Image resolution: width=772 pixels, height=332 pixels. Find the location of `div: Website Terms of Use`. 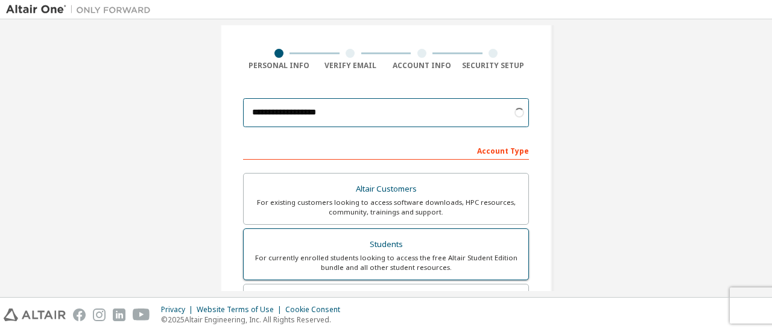

div: Website Terms of Use is located at coordinates (241, 310).